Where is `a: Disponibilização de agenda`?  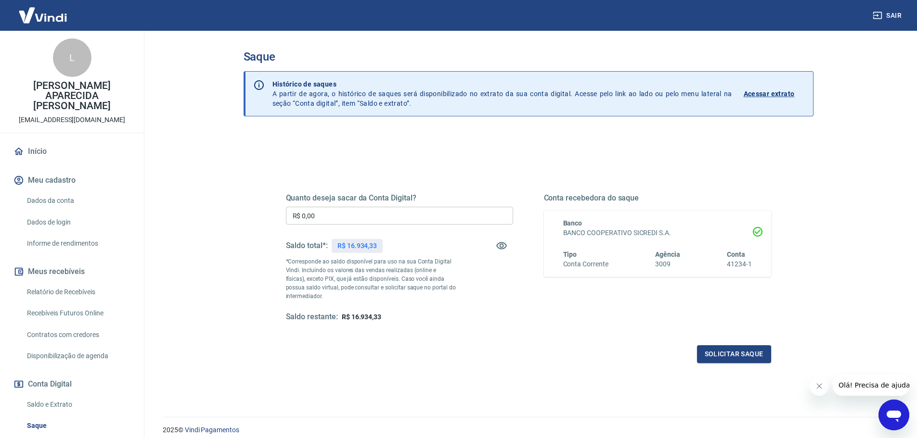
a: Disponibilização de agenda is located at coordinates (77, 356).